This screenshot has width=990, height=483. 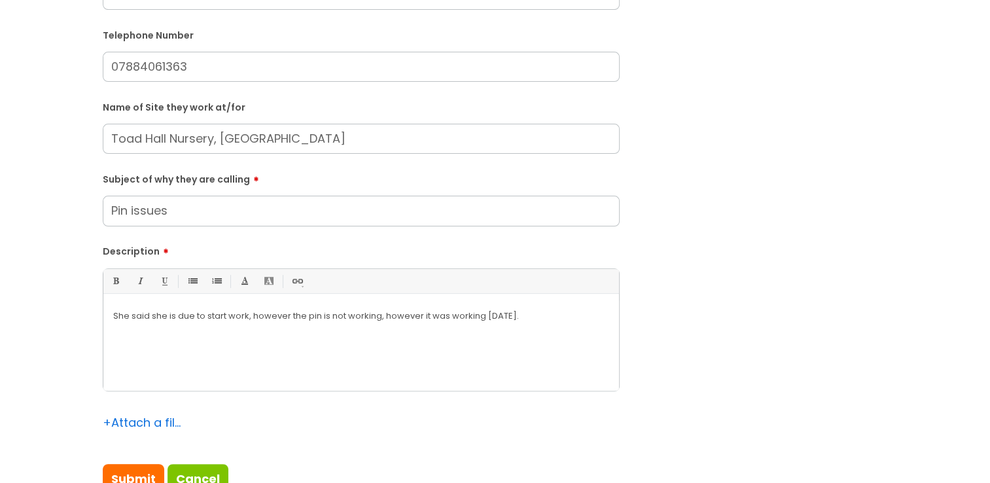 What do you see at coordinates (192, 281) in the screenshot?
I see `a: • Unordered List (Ctrl-Shift-7)` at bounding box center [192, 281].